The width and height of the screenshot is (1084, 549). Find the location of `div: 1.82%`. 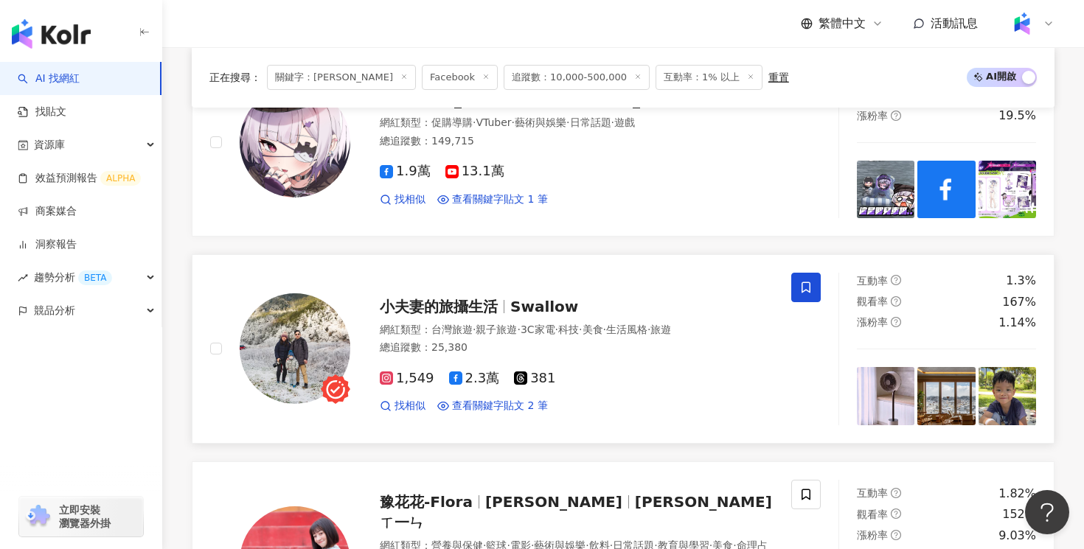

div: 1.82% is located at coordinates (1017, 494).